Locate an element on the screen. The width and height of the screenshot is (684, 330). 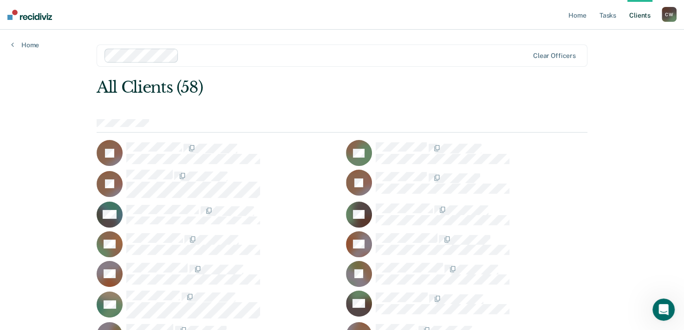
div: All Clients (58) is located at coordinates (292, 87).